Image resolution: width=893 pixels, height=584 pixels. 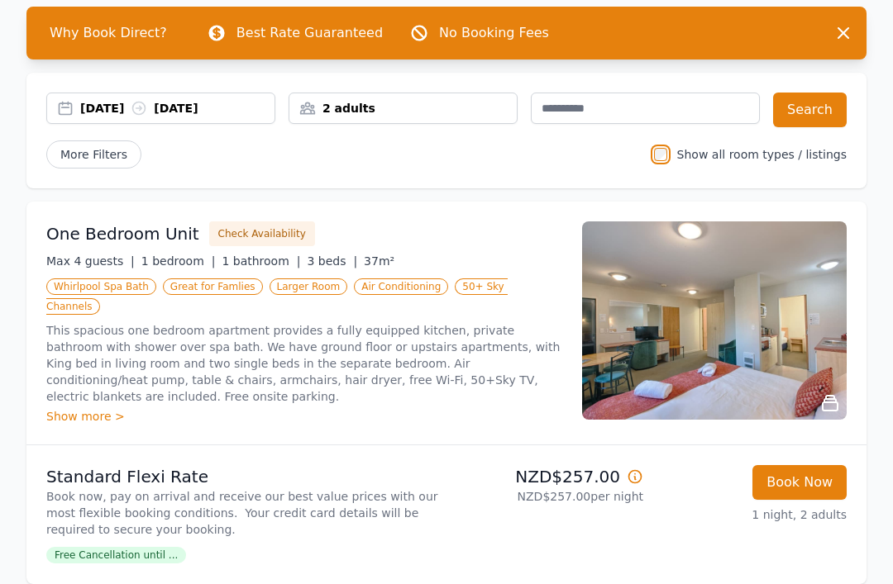 What do you see at coordinates (116, 556) in the screenshot?
I see `span: Free Cancellation until ...` at bounding box center [116, 556].